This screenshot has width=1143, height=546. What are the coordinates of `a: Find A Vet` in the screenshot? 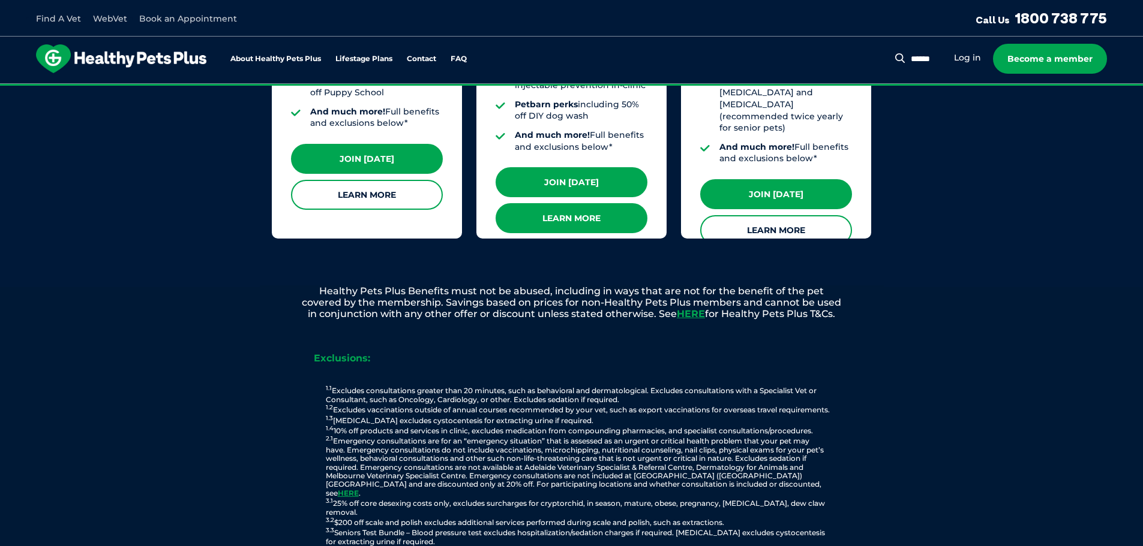 It's located at (58, 19).